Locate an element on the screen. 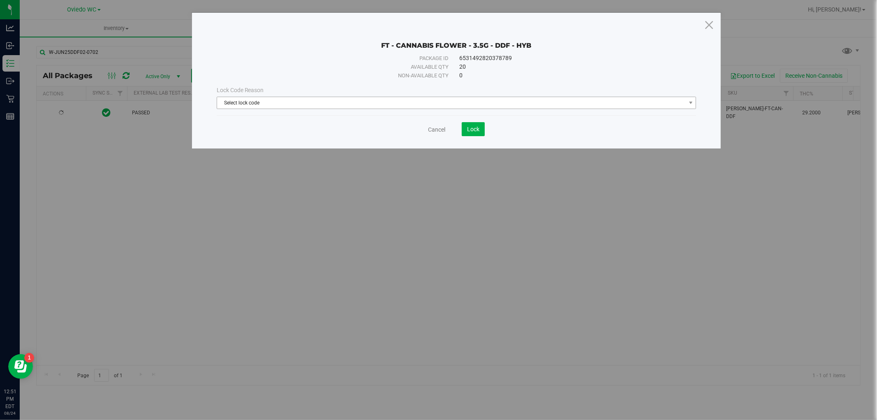  div: FT - CANNABIS FLOWER - 3.5G - DDF - HYB is located at coordinates (457, 39).